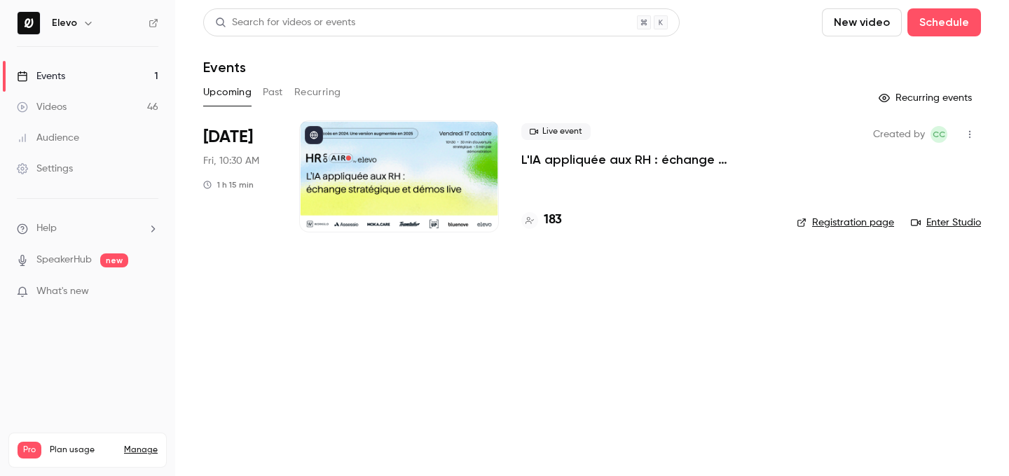 Image resolution: width=1009 pixels, height=476 pixels. What do you see at coordinates (62, 291) in the screenshot?
I see `span: What's new` at bounding box center [62, 291].